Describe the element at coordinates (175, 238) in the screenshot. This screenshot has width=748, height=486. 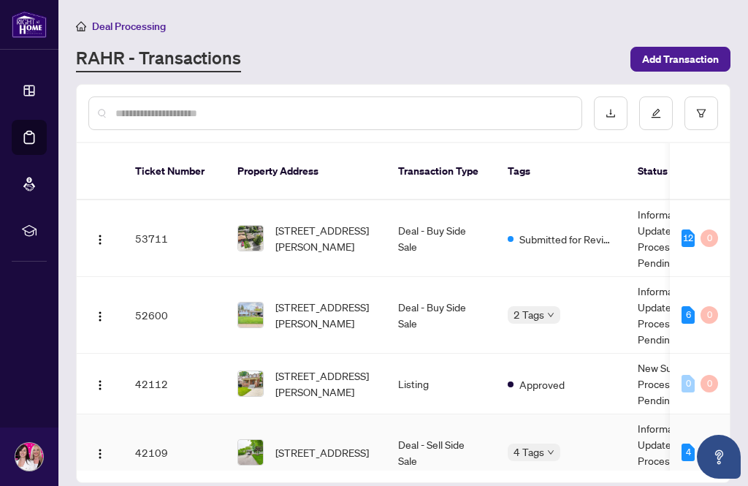
I see `td: 53711` at that location.